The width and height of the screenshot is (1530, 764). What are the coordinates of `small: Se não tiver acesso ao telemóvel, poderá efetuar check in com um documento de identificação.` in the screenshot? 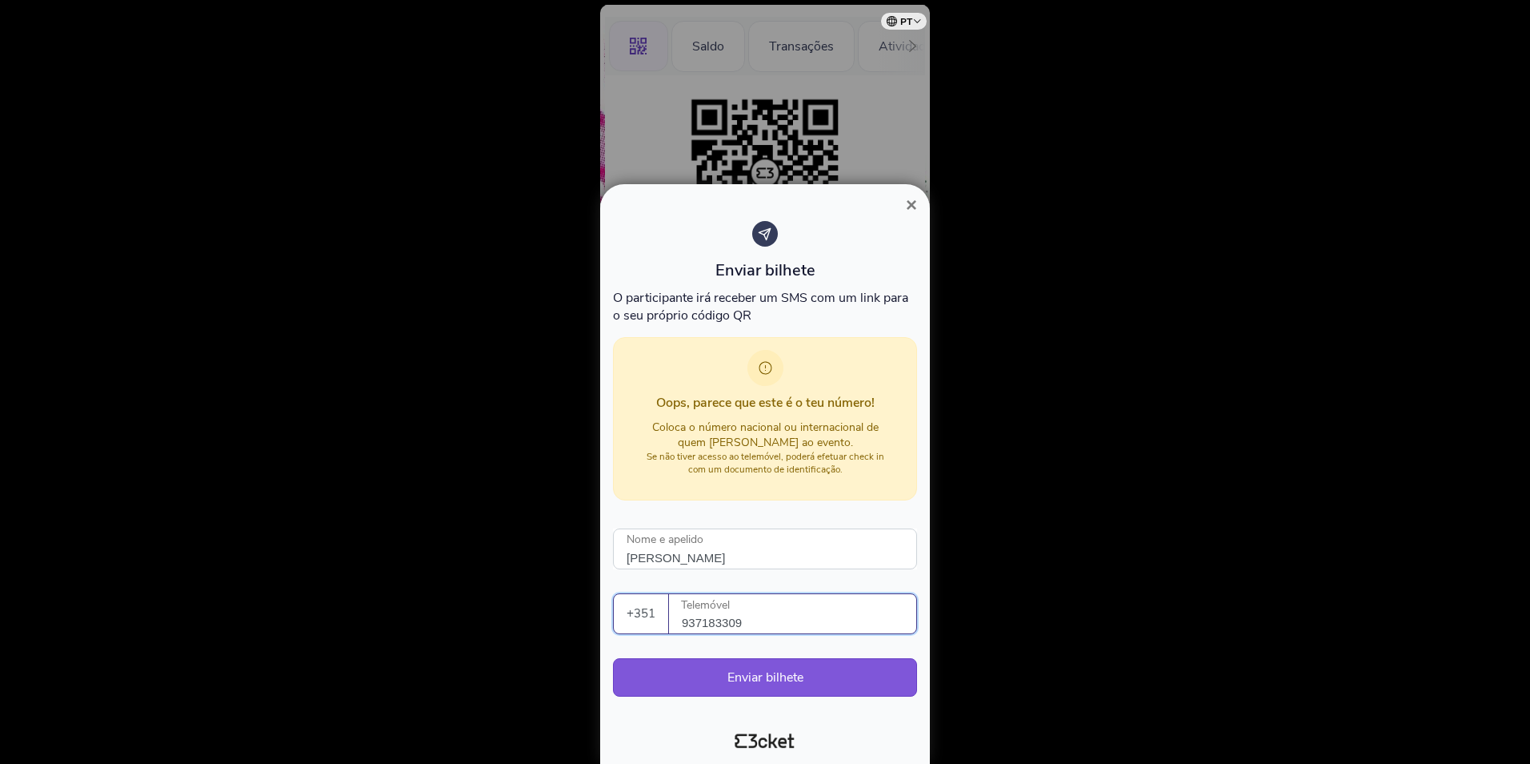 It's located at (765, 463).